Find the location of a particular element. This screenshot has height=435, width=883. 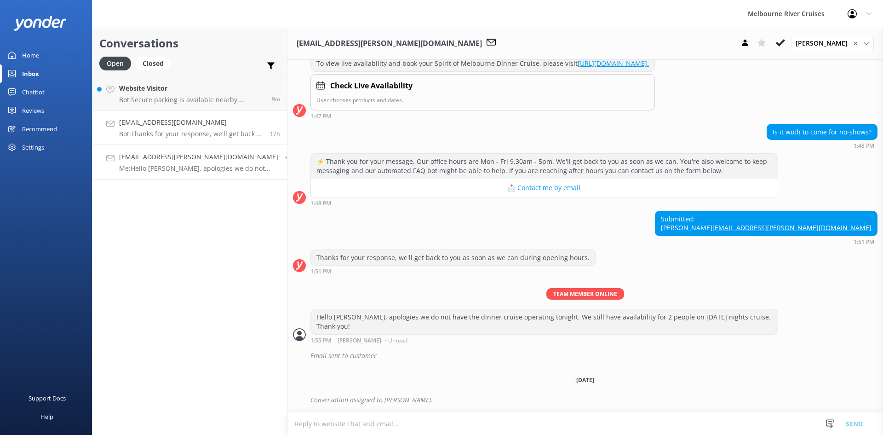

a: Open is located at coordinates (117, 63).